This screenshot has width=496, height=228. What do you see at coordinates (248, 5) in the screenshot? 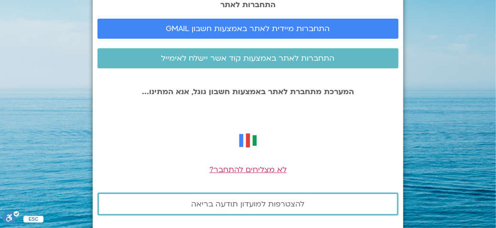
I see `h2: התחברות לאתר` at bounding box center [248, 5].